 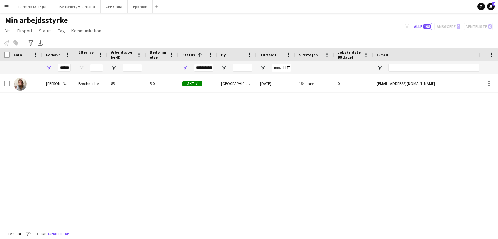 What do you see at coordinates (58, 234) in the screenshot?
I see `button: Fjern filtre` at bounding box center [58, 234].